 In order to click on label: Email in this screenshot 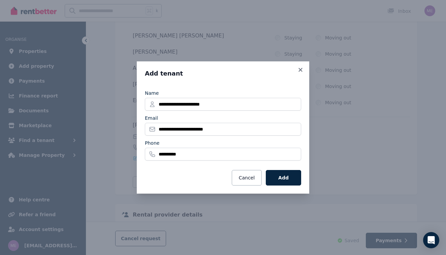, I will do `click(151, 118)`.